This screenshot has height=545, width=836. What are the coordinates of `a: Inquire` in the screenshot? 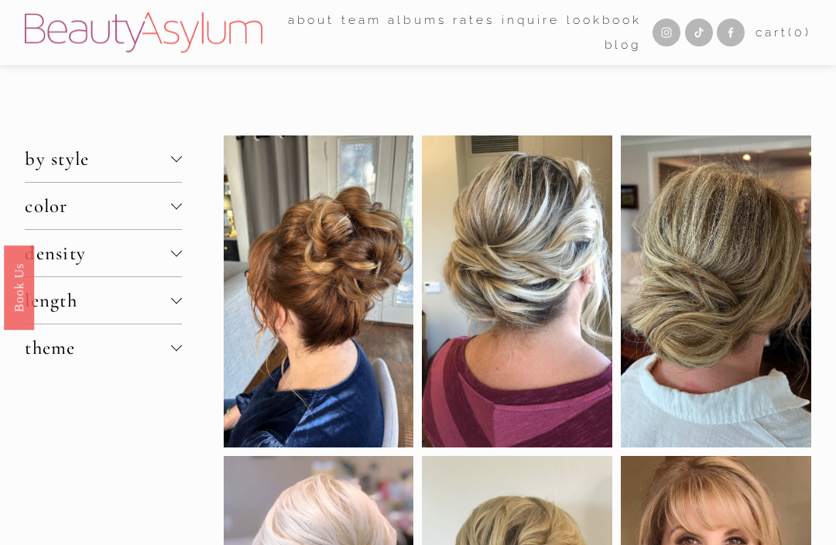 It's located at (530, 20).